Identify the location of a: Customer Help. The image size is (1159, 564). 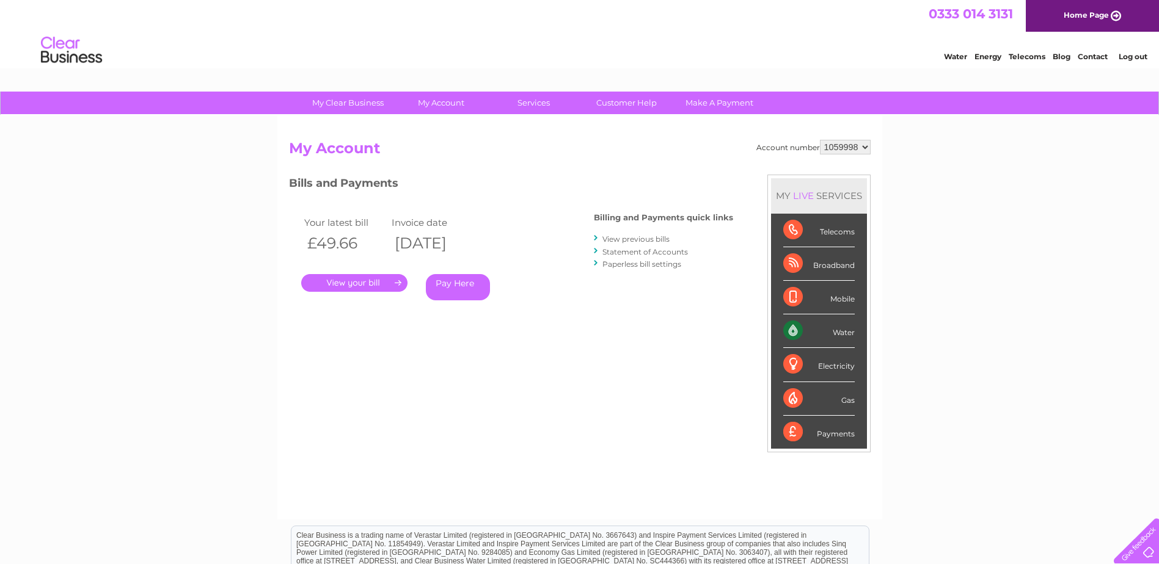
(626, 103).